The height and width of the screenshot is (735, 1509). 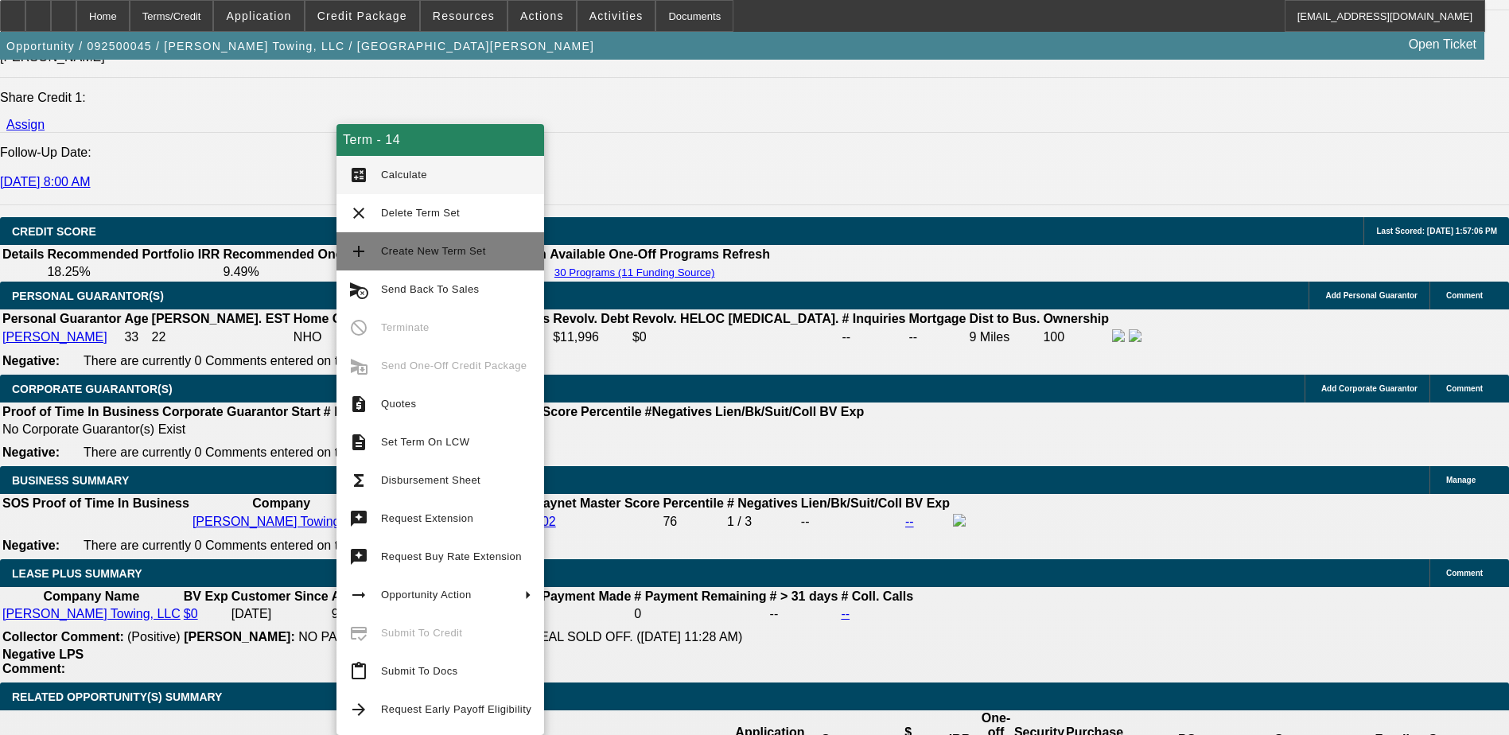 I want to click on mat-icon: arrow_right_alt, so click(x=359, y=595).